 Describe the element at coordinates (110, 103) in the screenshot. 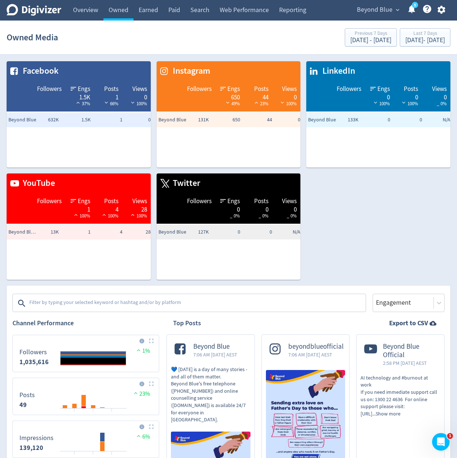

I see `span: 66%` at that location.